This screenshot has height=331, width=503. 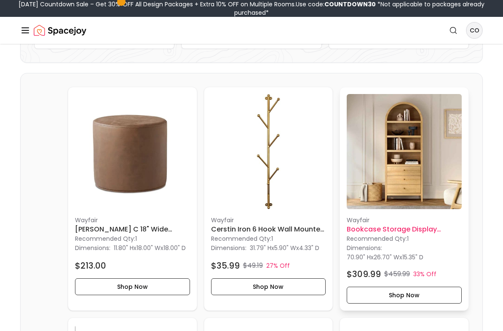 What do you see at coordinates (60, 30) in the screenshot?
I see `img: Spacejoy Logo` at bounding box center [60, 30].